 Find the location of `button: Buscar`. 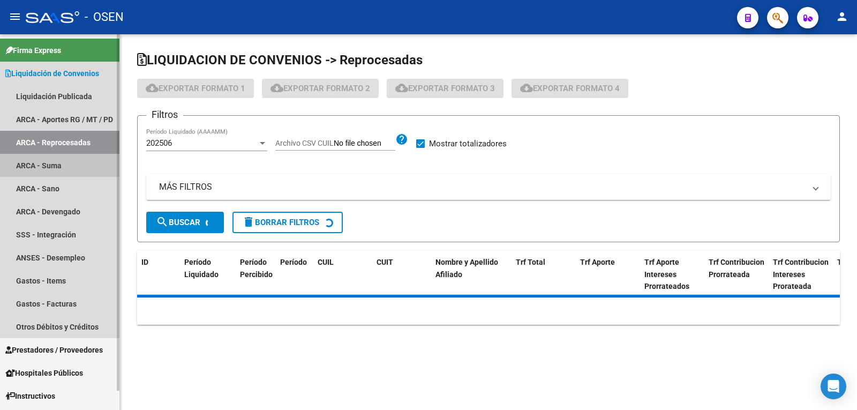

button: Buscar is located at coordinates (185, 222).